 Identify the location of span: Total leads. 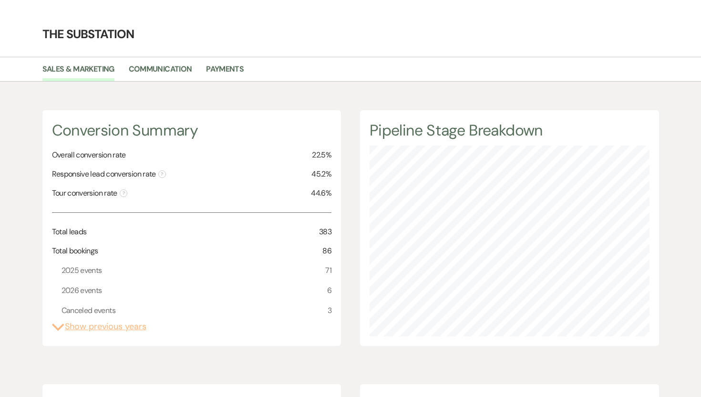
(69, 232).